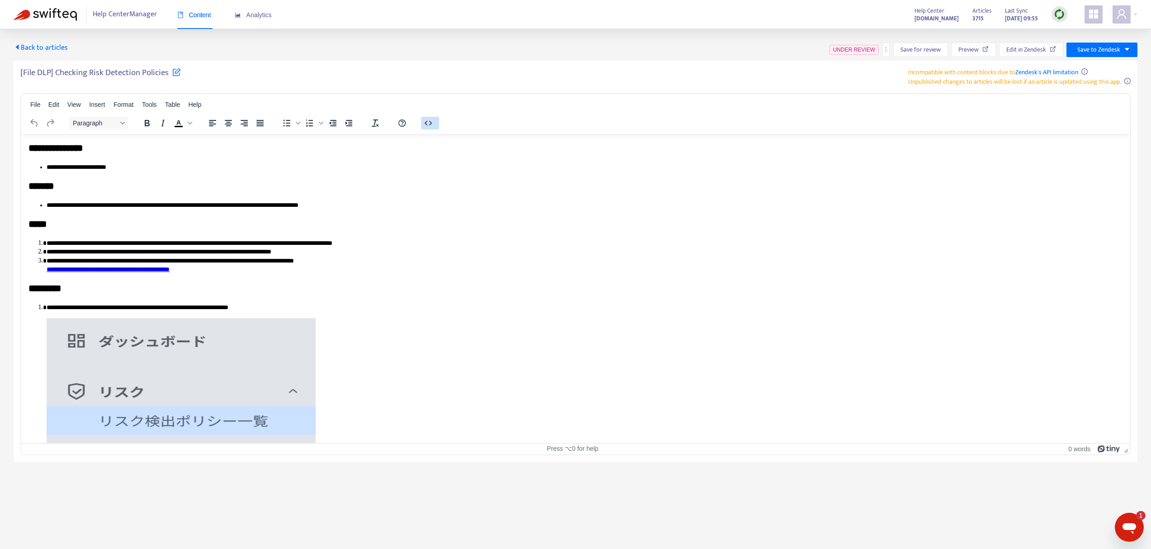  Describe the element at coordinates (100, 75) in the screenshot. I see `h5: [File DLP] Checking Risk Detection Policies` at that location.